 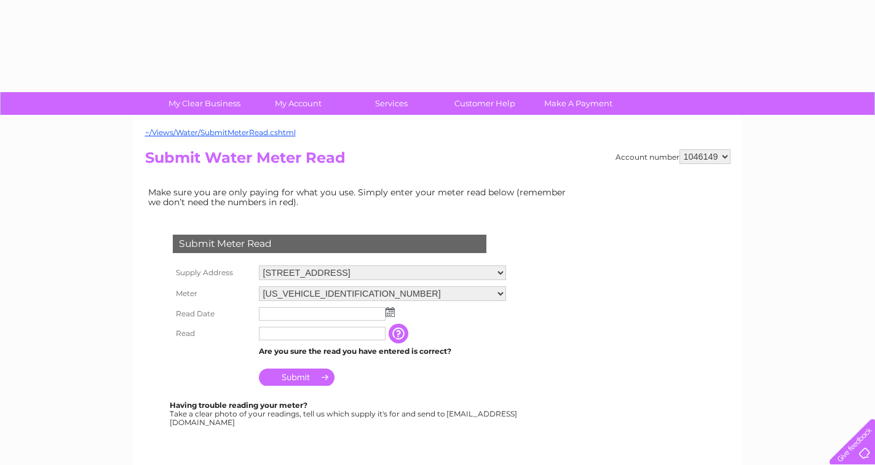 What do you see at coordinates (213, 334) in the screenshot?
I see `th: Read` at bounding box center [213, 334].